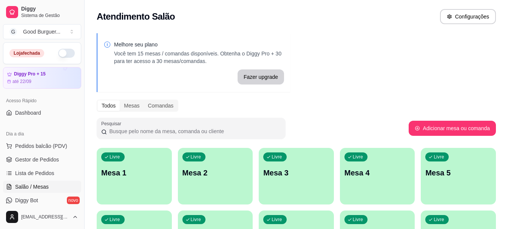 The image size is (508, 229). I want to click on button: LivreMesa 1, so click(134, 177).